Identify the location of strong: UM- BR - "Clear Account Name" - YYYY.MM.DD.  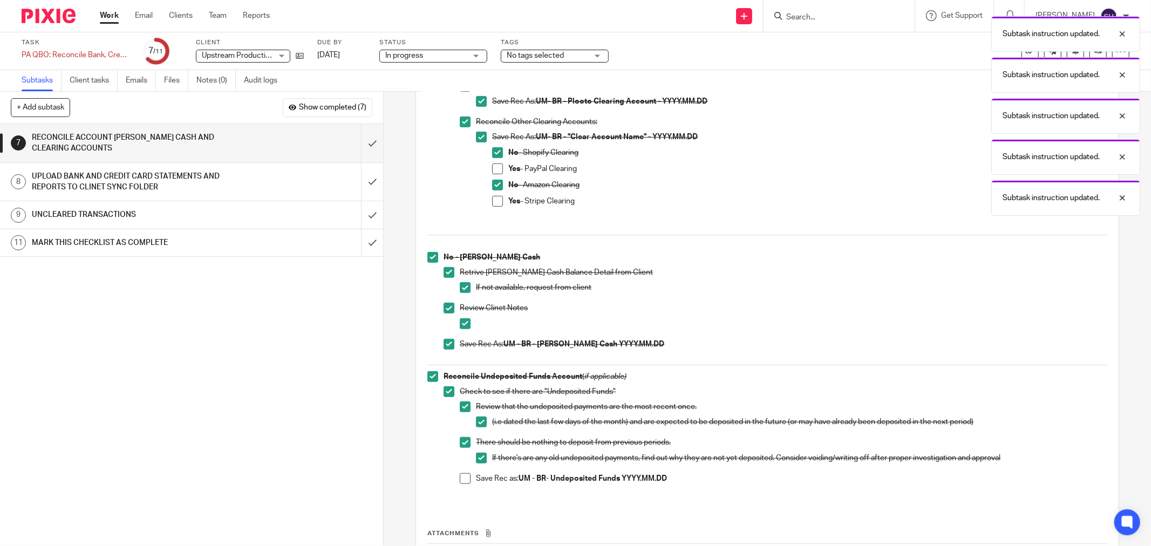
(617, 137).